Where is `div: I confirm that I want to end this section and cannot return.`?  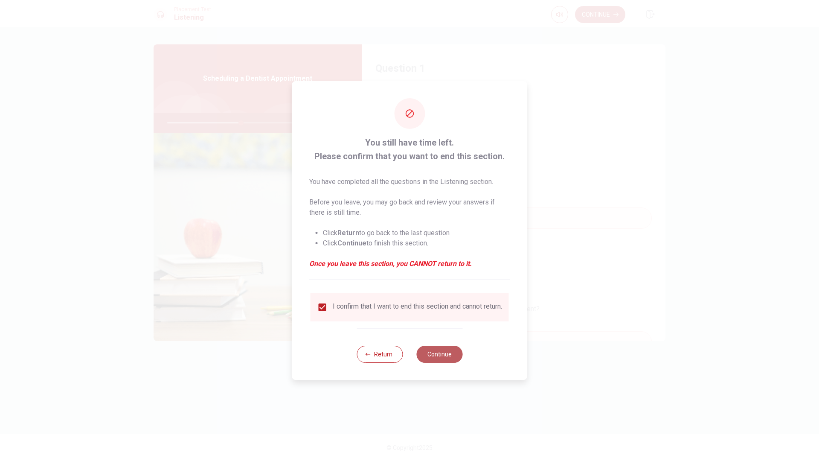
div: I confirm that I want to end this section and cannot return. is located at coordinates (417, 307).